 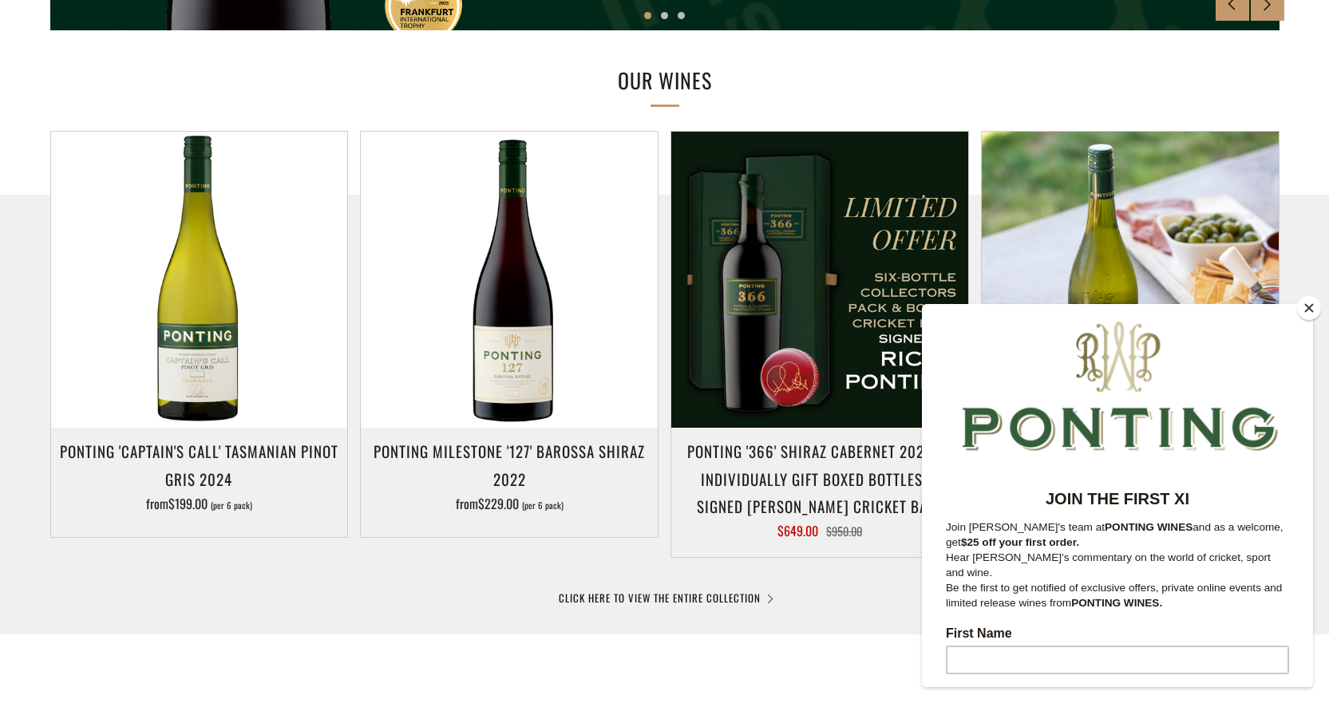 What do you see at coordinates (665, 598) in the screenshot?
I see `a: CLICK HERE TO VIEW THE ENTIRE COLLECTION` at bounding box center [665, 598].